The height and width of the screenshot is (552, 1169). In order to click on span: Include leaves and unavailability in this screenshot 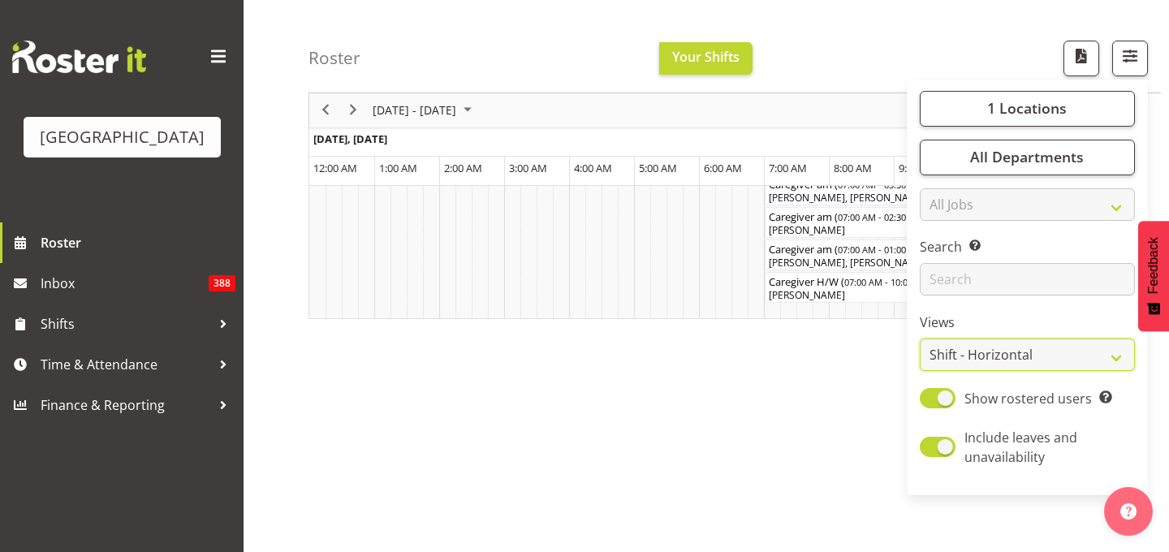, I will do `click(1020, 447)`.